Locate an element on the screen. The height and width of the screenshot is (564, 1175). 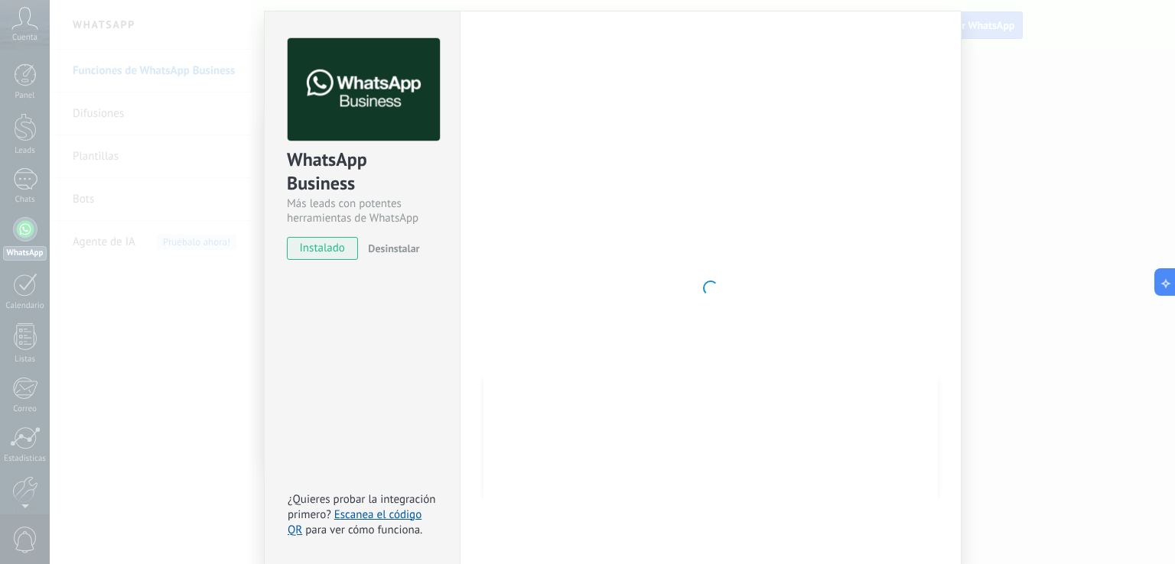
button: Desinstalar is located at coordinates (390, 249).